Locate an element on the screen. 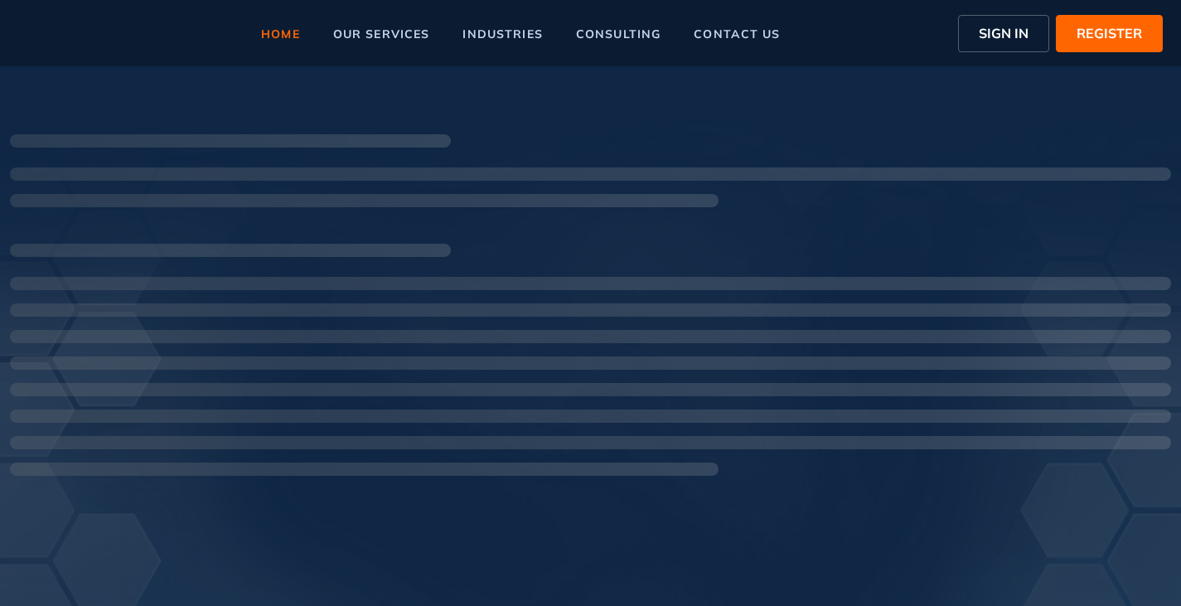 This screenshot has width=1181, height=606. span: SIGN IN is located at coordinates (1004, 33).